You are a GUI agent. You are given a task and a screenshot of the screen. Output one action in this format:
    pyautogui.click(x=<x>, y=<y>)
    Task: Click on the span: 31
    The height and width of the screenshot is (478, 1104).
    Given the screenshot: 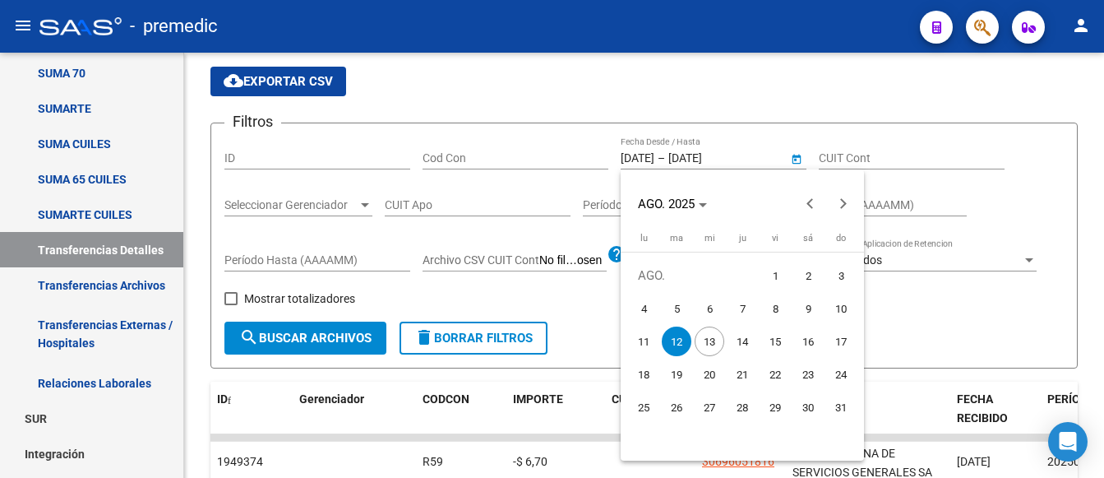 What is the action you would take?
    pyautogui.click(x=841, y=407)
    